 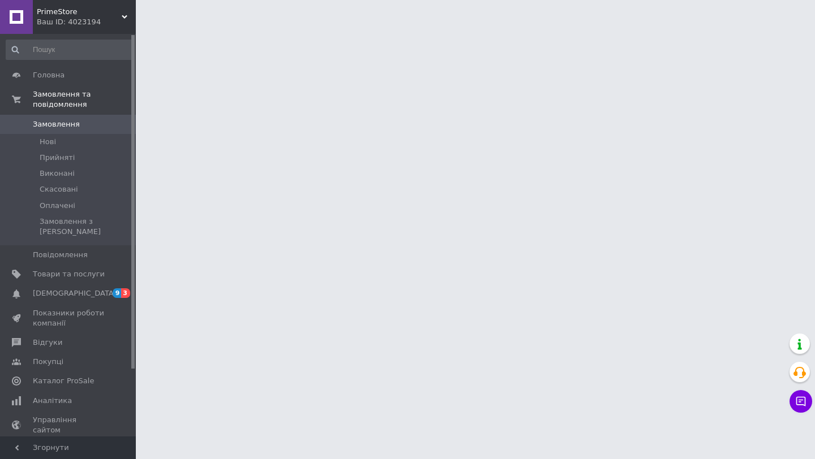 I want to click on span: PrimeStore, so click(x=79, y=12).